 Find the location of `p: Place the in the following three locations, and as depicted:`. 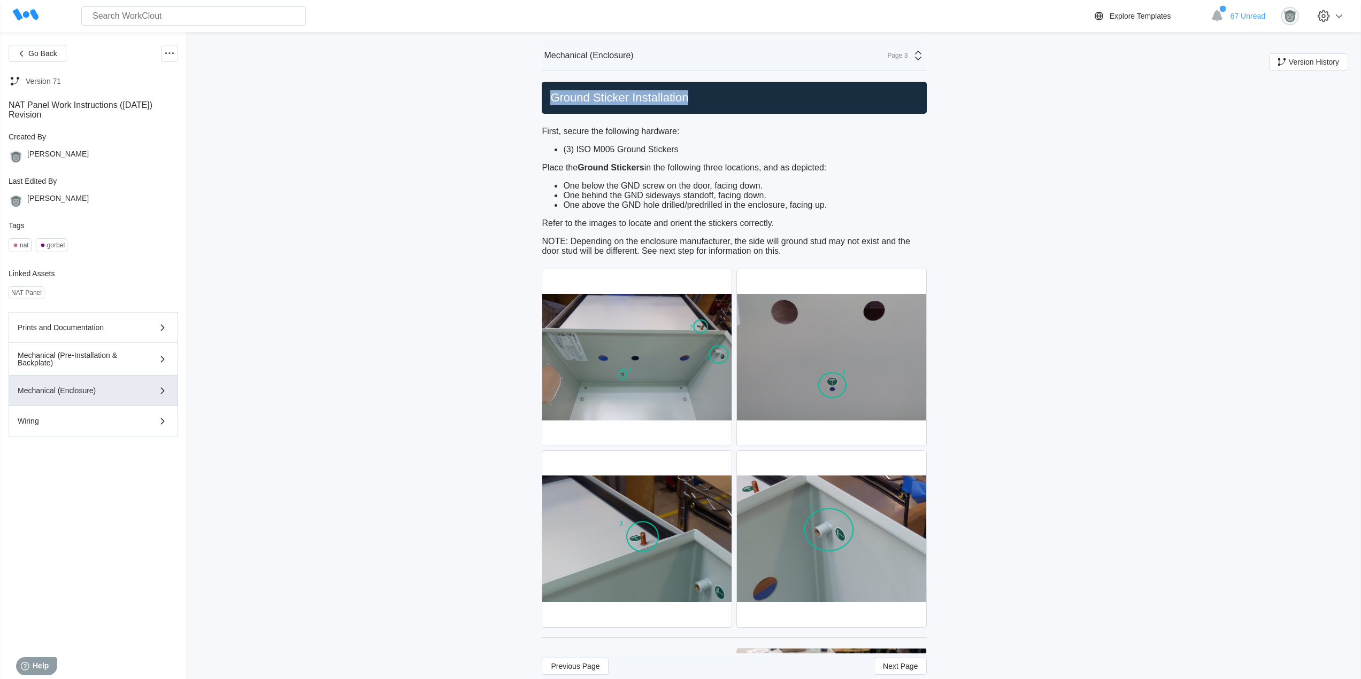

p: Place the in the following three locations, and as depicted: is located at coordinates (734, 168).